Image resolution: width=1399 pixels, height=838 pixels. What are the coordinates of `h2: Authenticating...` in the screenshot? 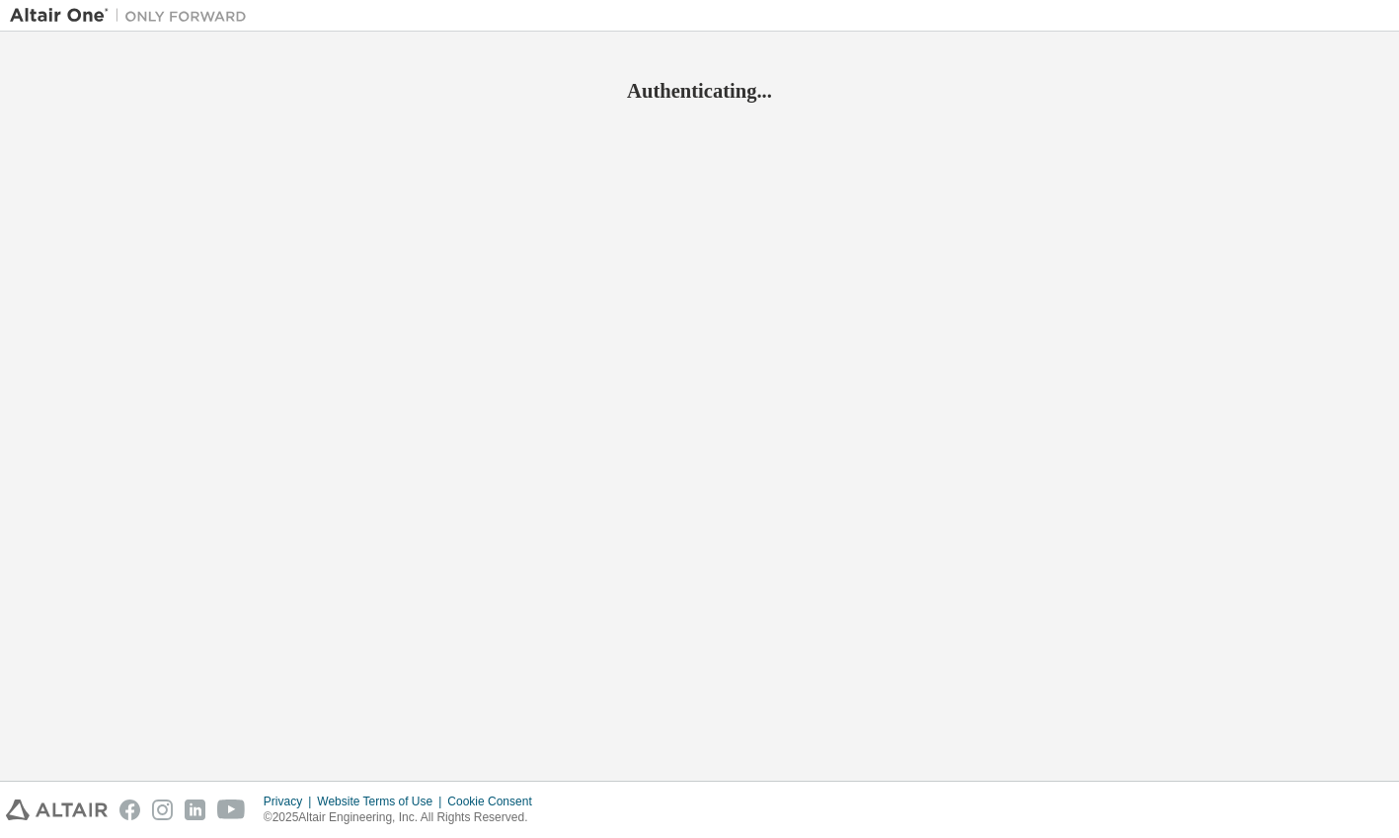 It's located at (699, 91).